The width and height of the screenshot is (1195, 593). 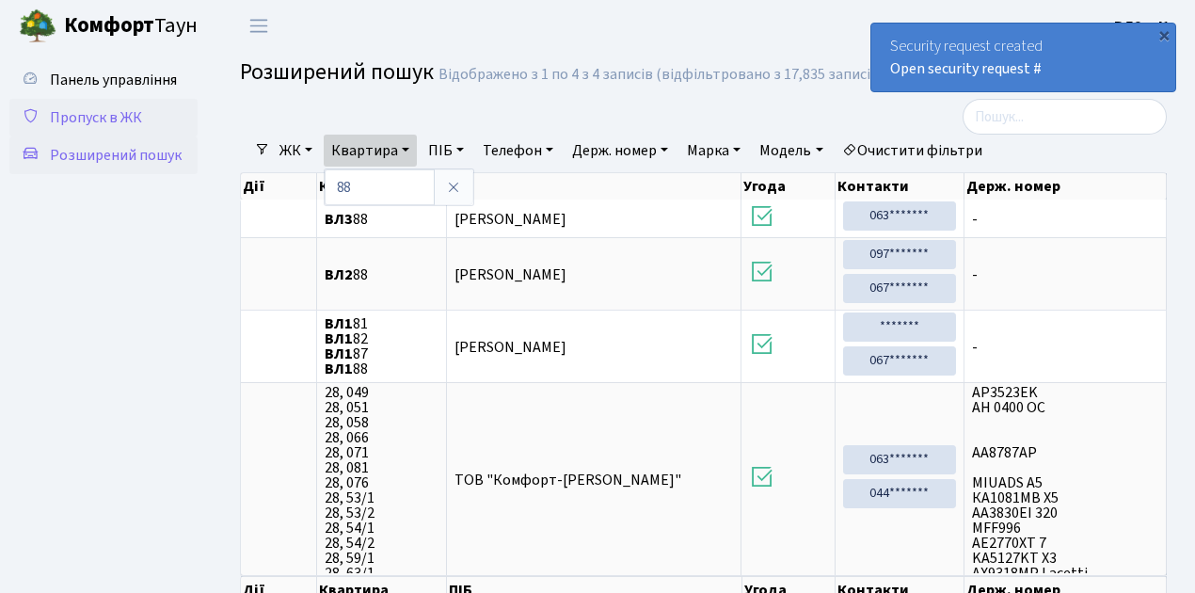 What do you see at coordinates (900, 186) in the screenshot?
I see `th: Контакти` at bounding box center [900, 186].